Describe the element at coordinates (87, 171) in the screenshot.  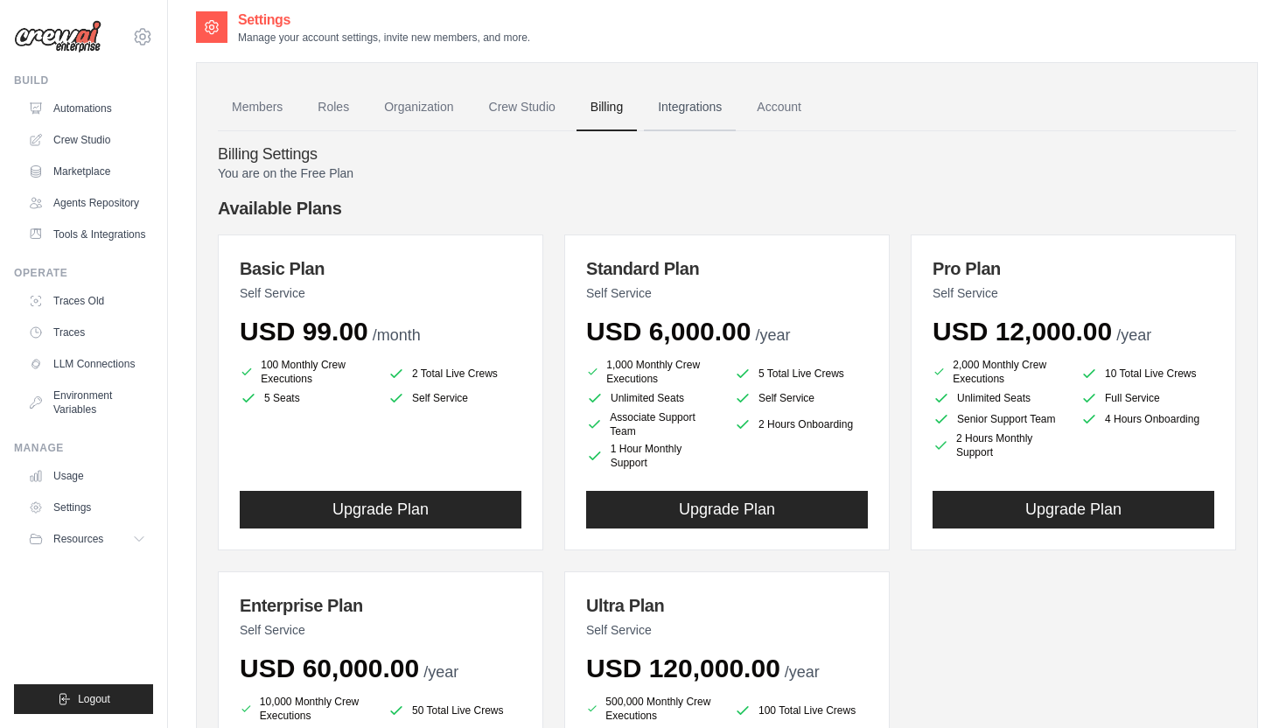
I see `a: Marketplace` at that location.